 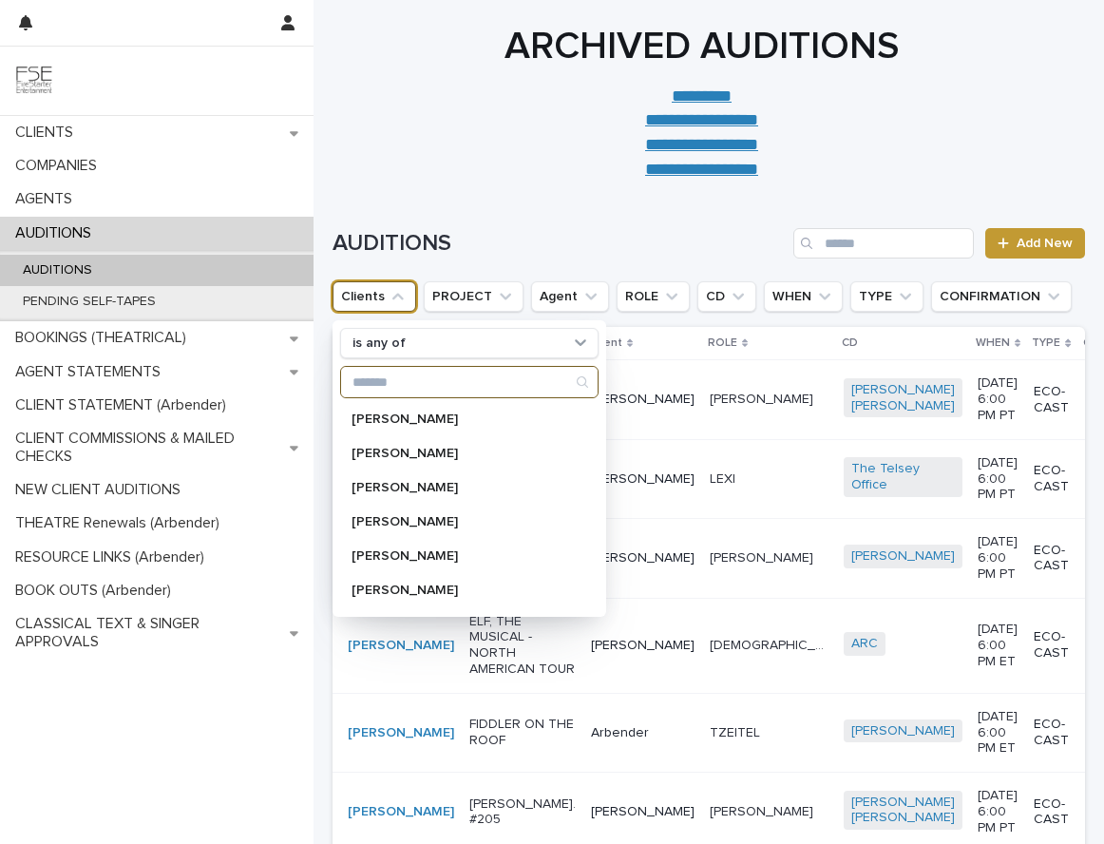 I want to click on h1: AUDITIONS, so click(x=559, y=243).